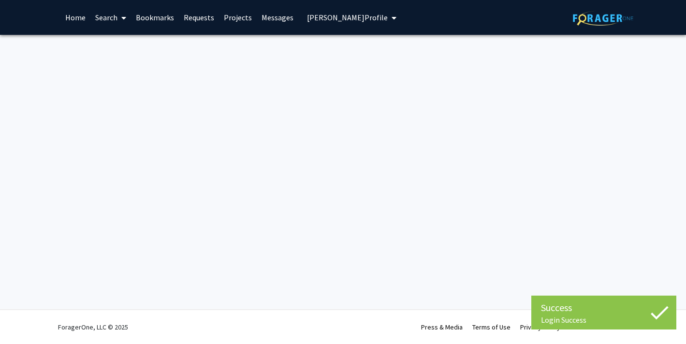  I want to click on a: Projects, so click(238, 17).